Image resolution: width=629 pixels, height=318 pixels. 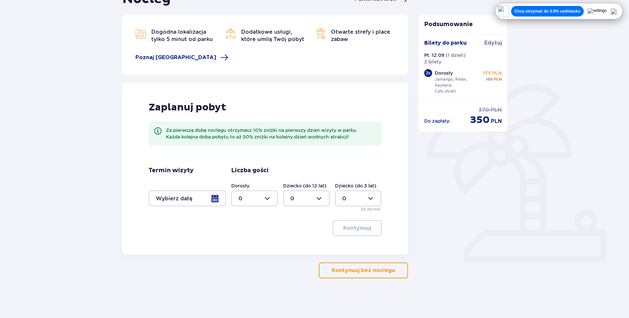 I want to click on label: Dziecko (do 12 lat), so click(x=305, y=186).